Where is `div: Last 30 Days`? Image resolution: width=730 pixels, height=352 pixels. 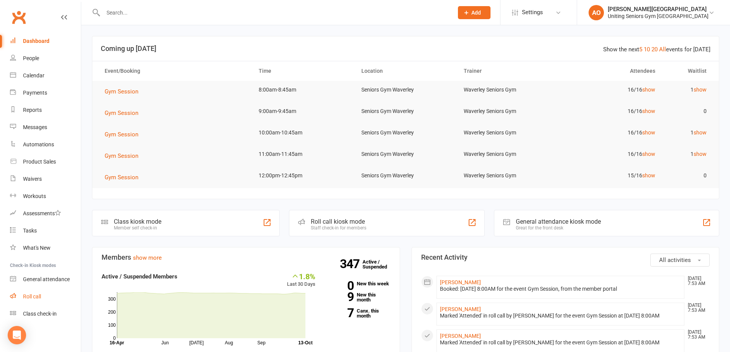
div: Last 30 Days is located at coordinates (301, 280).